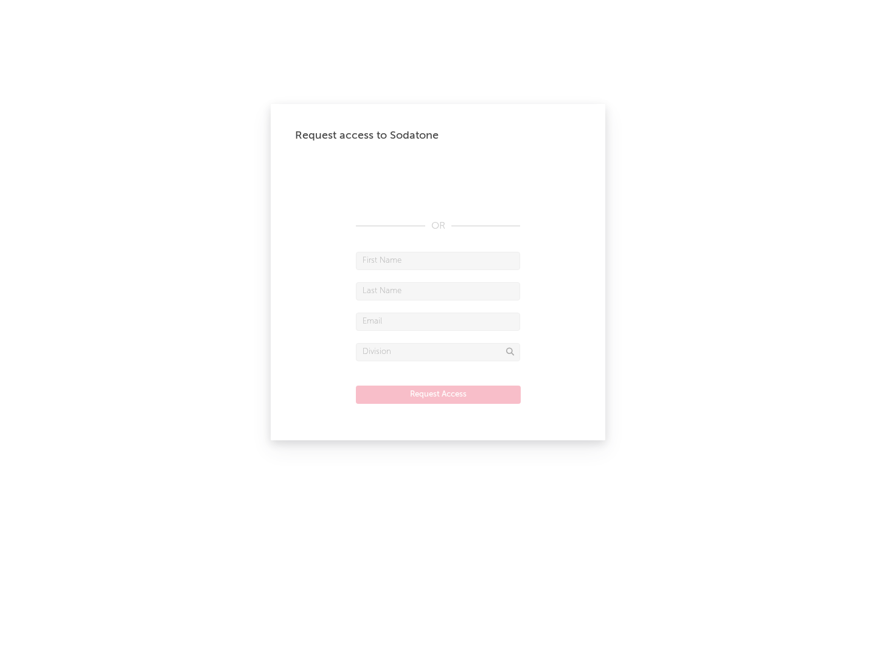  Describe the element at coordinates (438, 261) in the screenshot. I see `input: First Name` at that location.